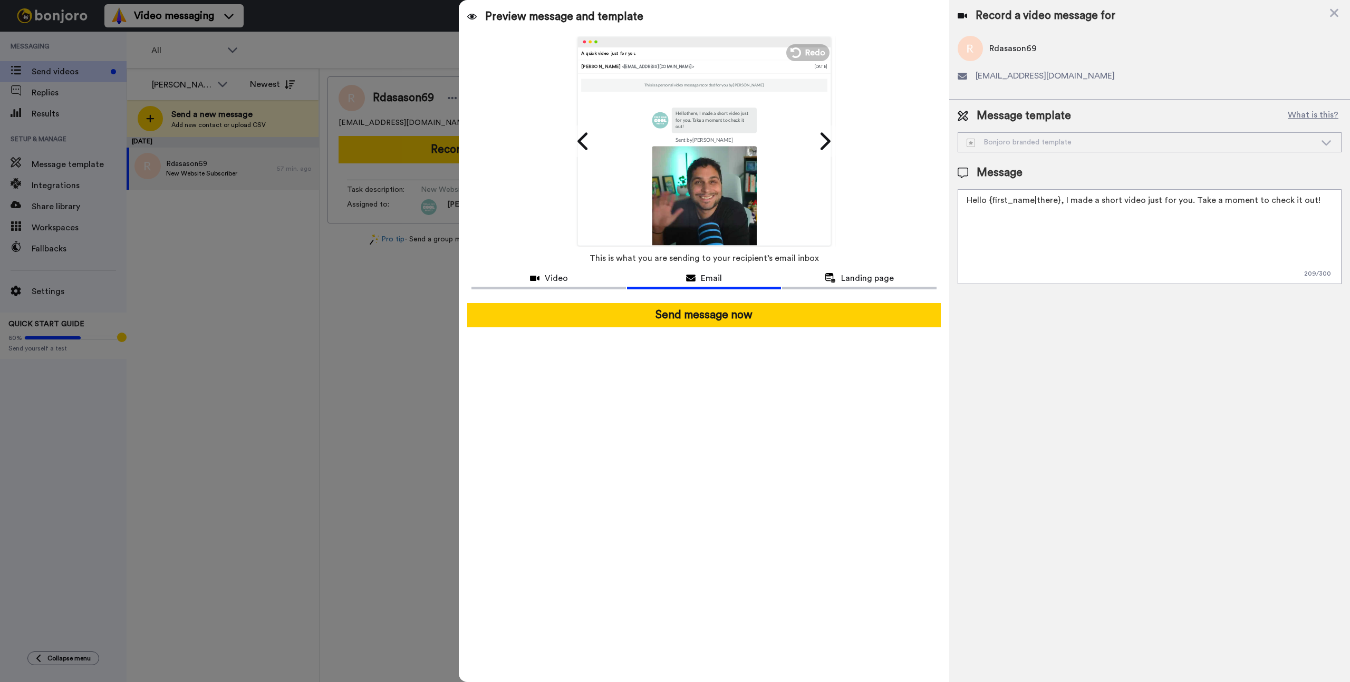  I want to click on span: Message, so click(999, 173).